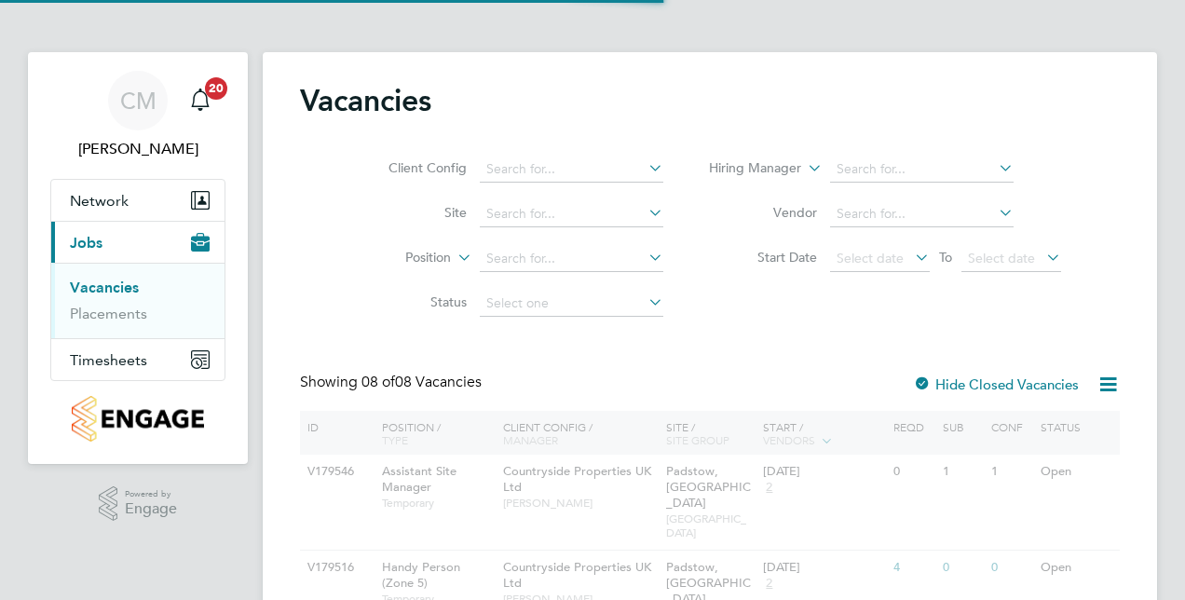 The width and height of the screenshot is (1185, 600). I want to click on div: Jobs, so click(138, 300).